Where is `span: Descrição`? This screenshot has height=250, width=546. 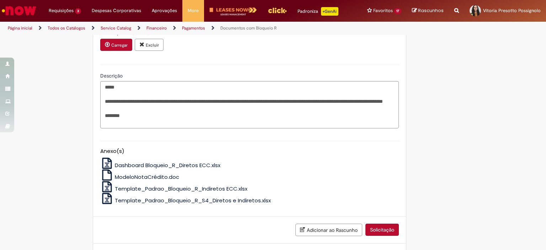
span: Descrição is located at coordinates (112, 76).